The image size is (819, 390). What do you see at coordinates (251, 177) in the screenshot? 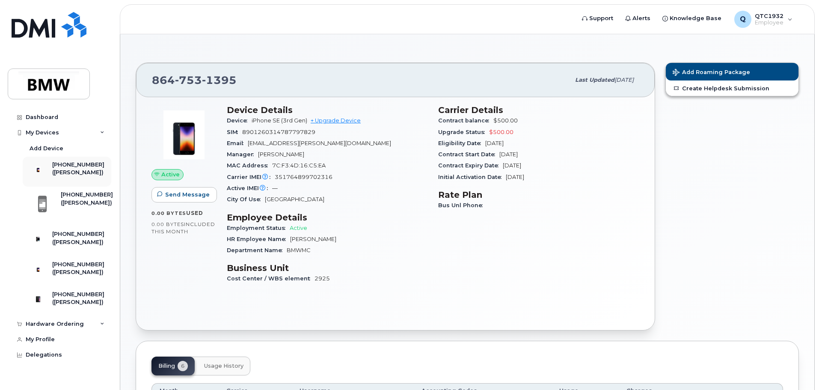
I see `span: Carrier IMEI` at bounding box center [251, 177].